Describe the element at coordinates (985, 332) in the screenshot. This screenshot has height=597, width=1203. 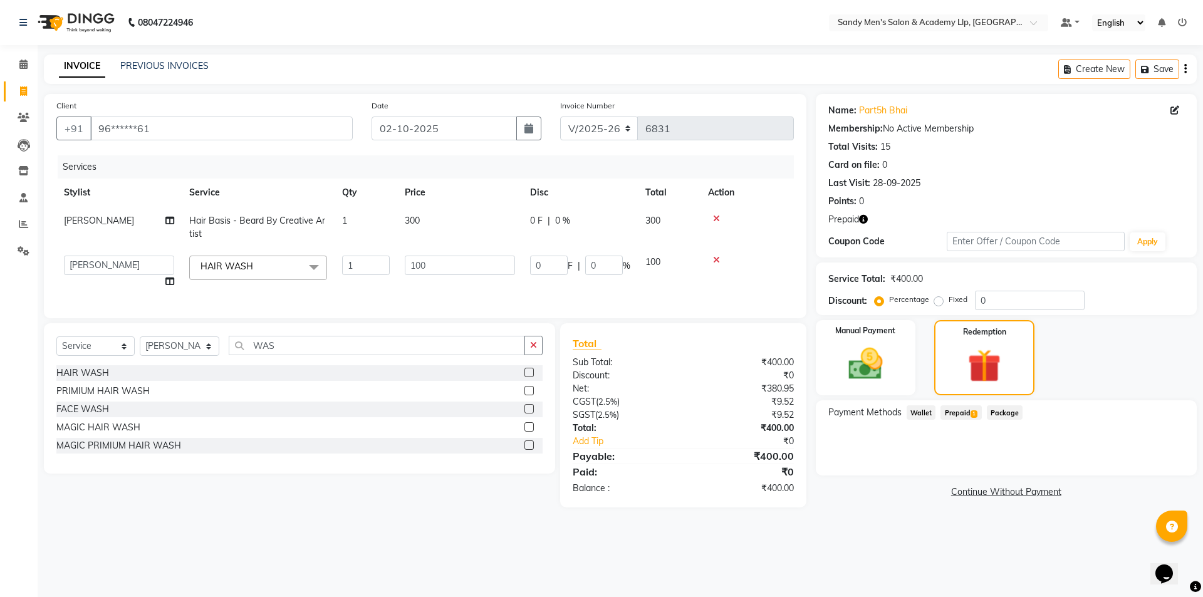
I see `label: Redemption` at that location.